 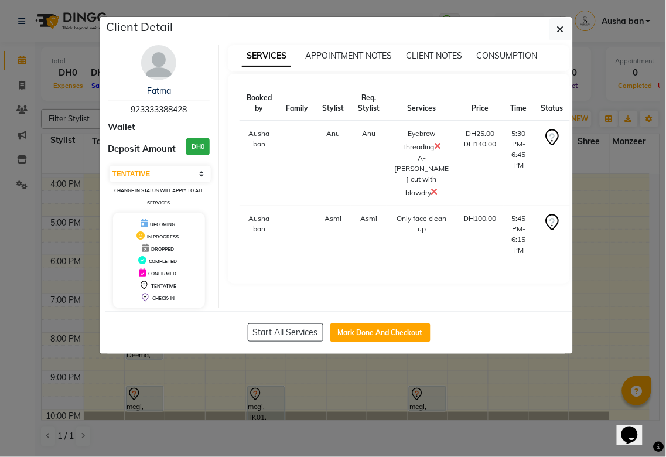 I want to click on td: 5:45 PM-6:15 PM, so click(x=519, y=234).